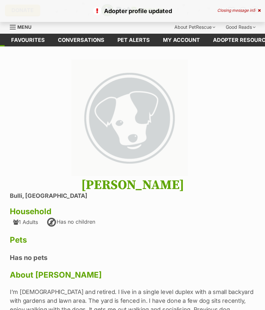 The width and height of the screenshot is (265, 310). Describe the element at coordinates (132, 258) in the screenshot. I see `h4: Has no pets` at that location.